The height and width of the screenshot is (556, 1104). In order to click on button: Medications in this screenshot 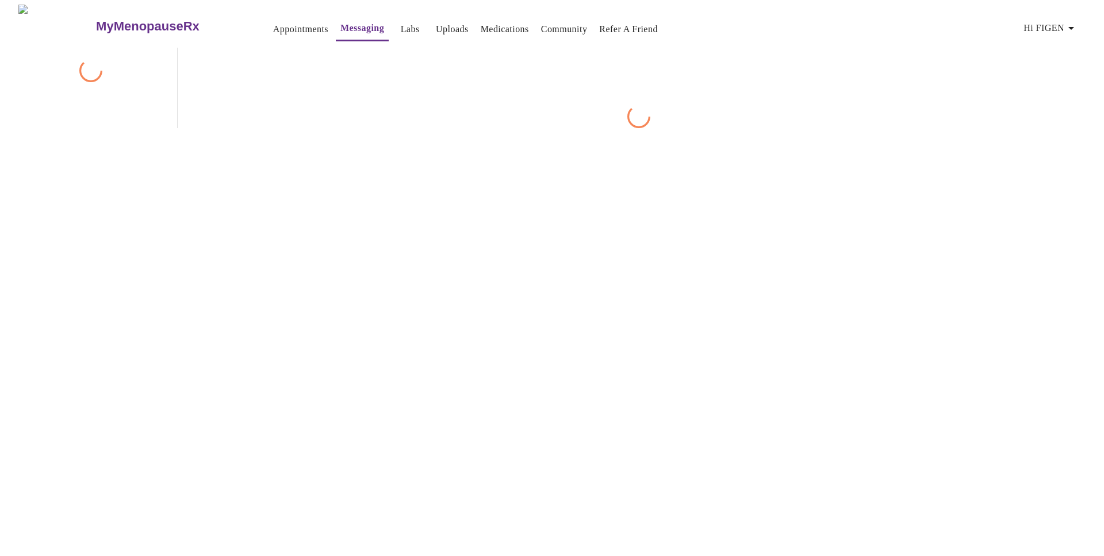, I will do `click(505, 29)`.